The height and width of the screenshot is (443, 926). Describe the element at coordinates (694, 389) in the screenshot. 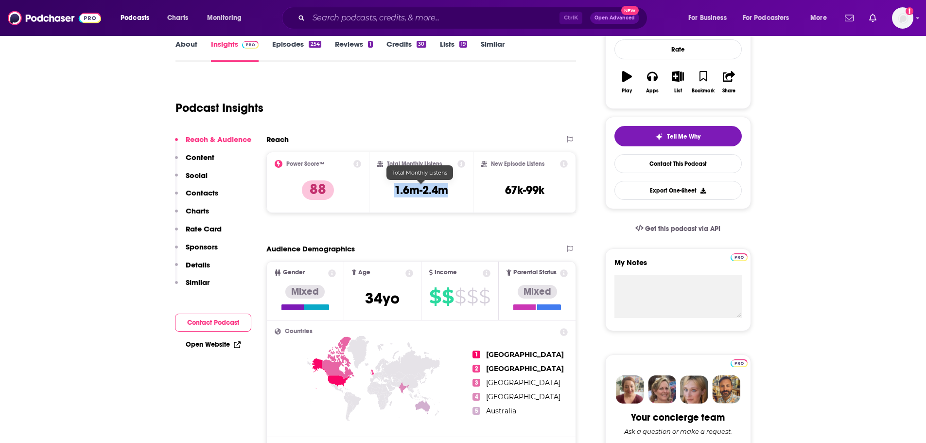

I see `img: Jules Profile` at that location.